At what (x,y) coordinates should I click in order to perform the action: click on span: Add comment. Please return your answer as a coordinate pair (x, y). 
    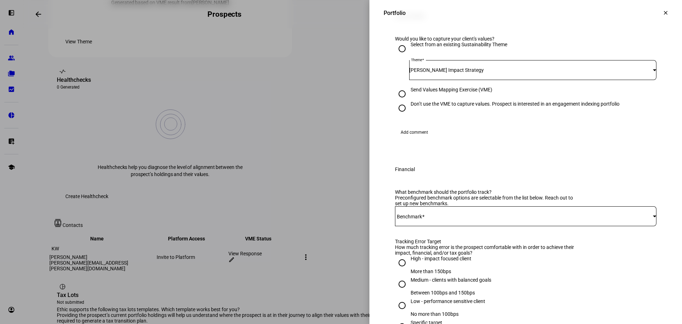
    Looking at the image, I should click on (414, 132).